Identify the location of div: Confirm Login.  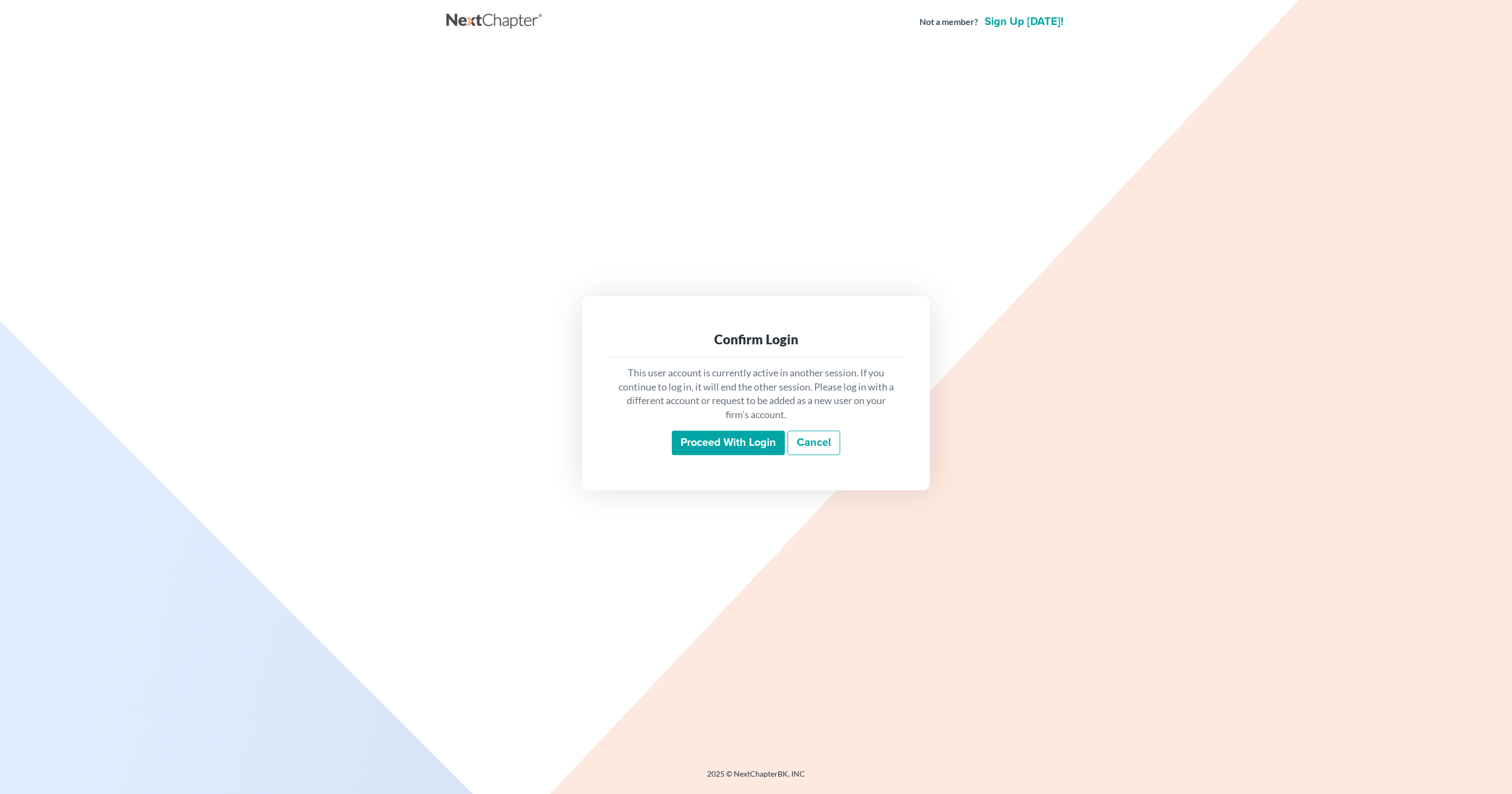
(756, 340).